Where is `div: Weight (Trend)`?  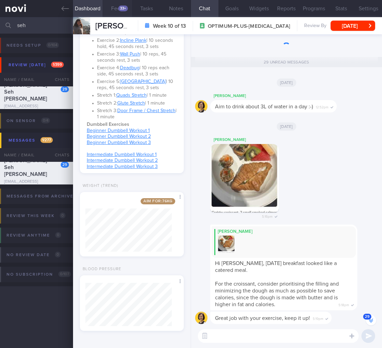 div: Weight (Trend) is located at coordinates (99, 186).